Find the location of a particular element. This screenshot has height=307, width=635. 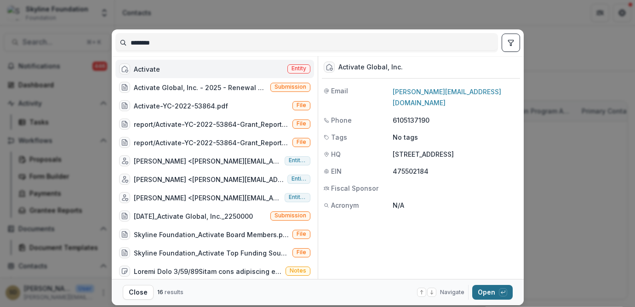

button: Close is located at coordinates (138, 292).